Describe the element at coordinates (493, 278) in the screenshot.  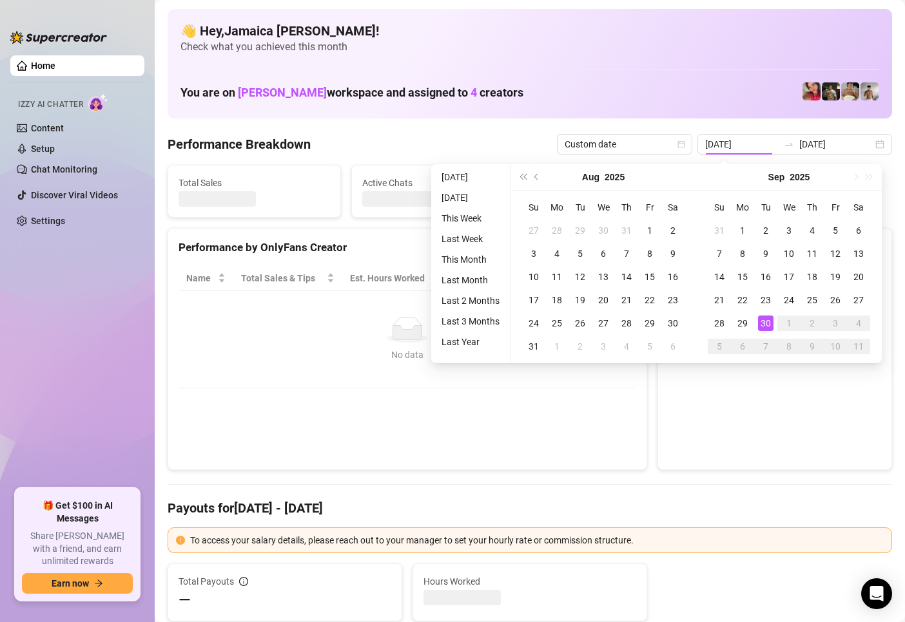
I see `th: Sales / Hour` at that location.